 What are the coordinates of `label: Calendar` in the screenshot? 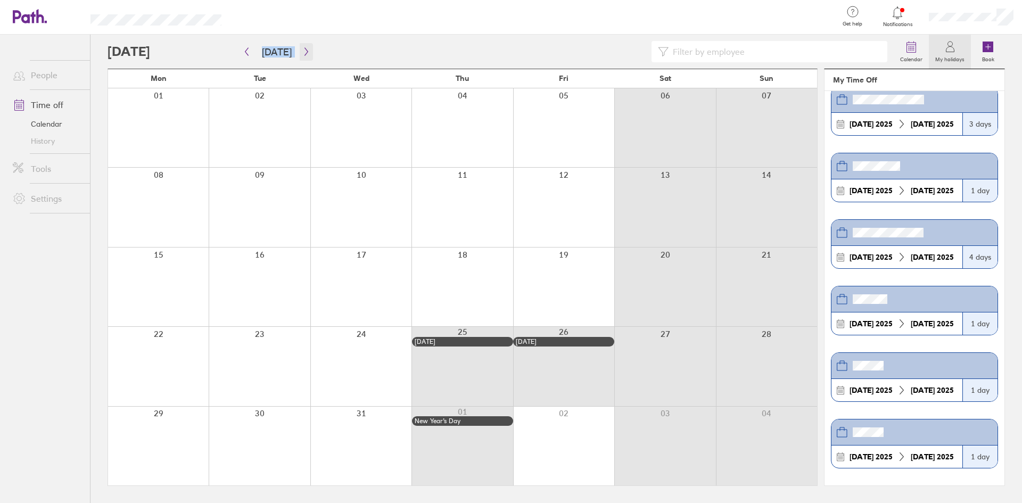 It's located at (911, 58).